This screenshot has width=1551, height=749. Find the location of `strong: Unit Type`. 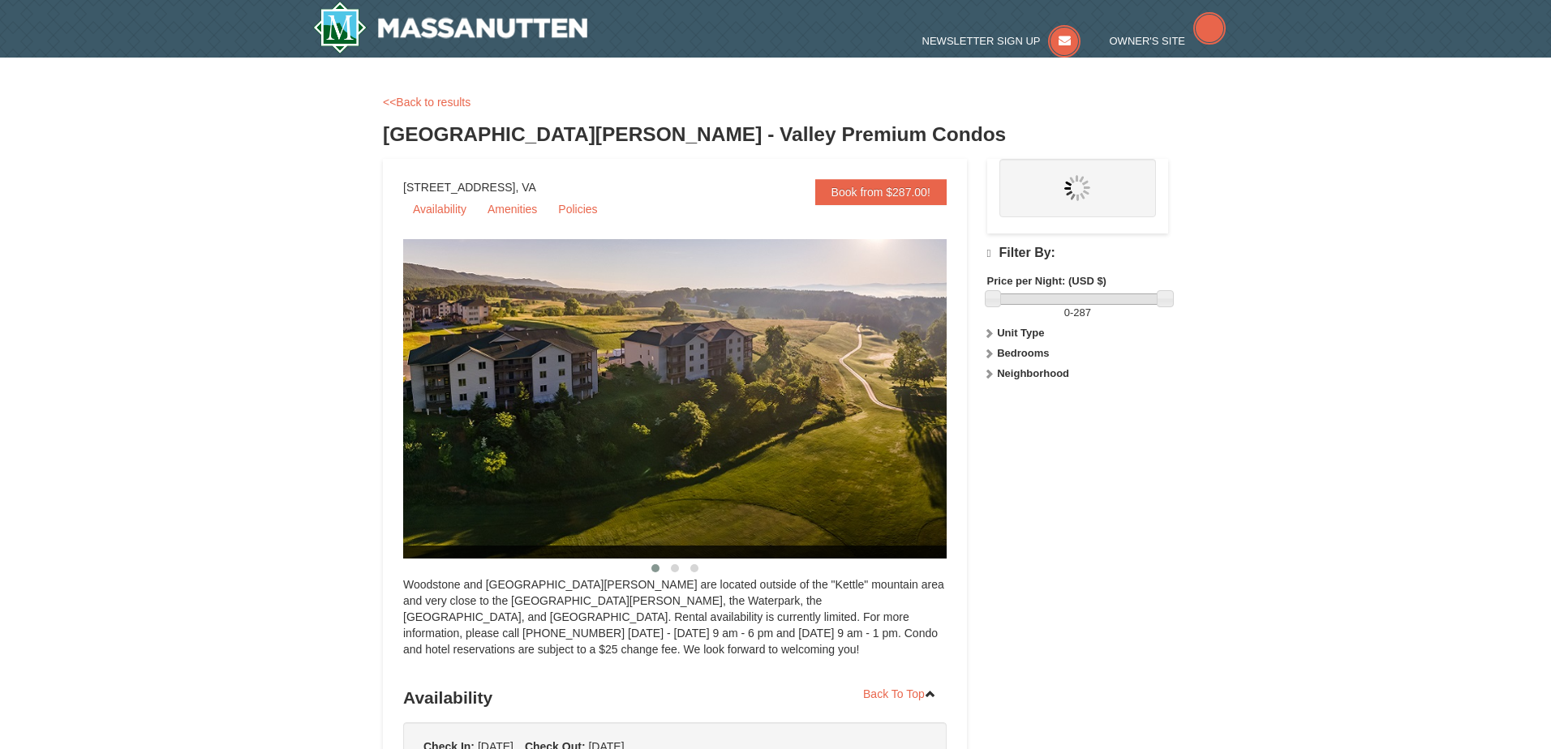

strong: Unit Type is located at coordinates (1020, 333).